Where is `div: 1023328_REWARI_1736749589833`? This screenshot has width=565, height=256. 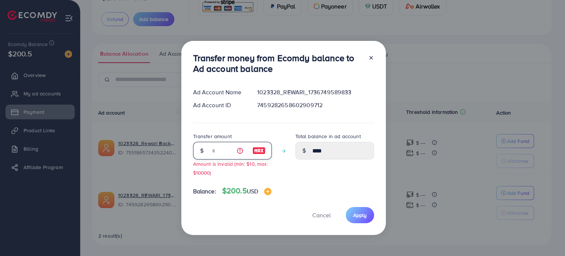 div: 1023328_REWARI_1736749589833 is located at coordinates (315, 92).